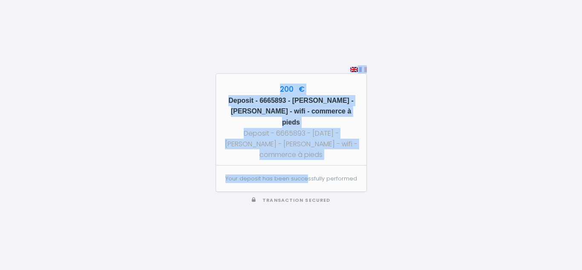 This screenshot has width=582, height=270. I want to click on img: en.png, so click(354, 69).